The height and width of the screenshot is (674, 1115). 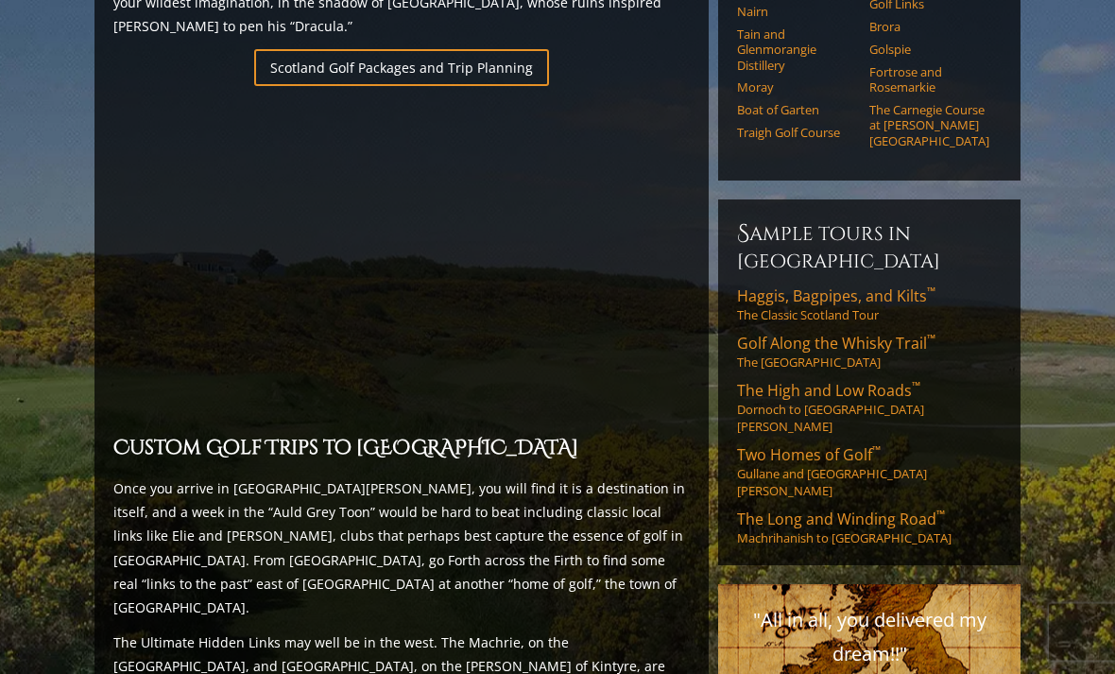 What do you see at coordinates (870, 305) in the screenshot?
I see `a: Haggis, Bagpipes, and Kilts™The Classic Scotland Tour` at bounding box center [870, 305].